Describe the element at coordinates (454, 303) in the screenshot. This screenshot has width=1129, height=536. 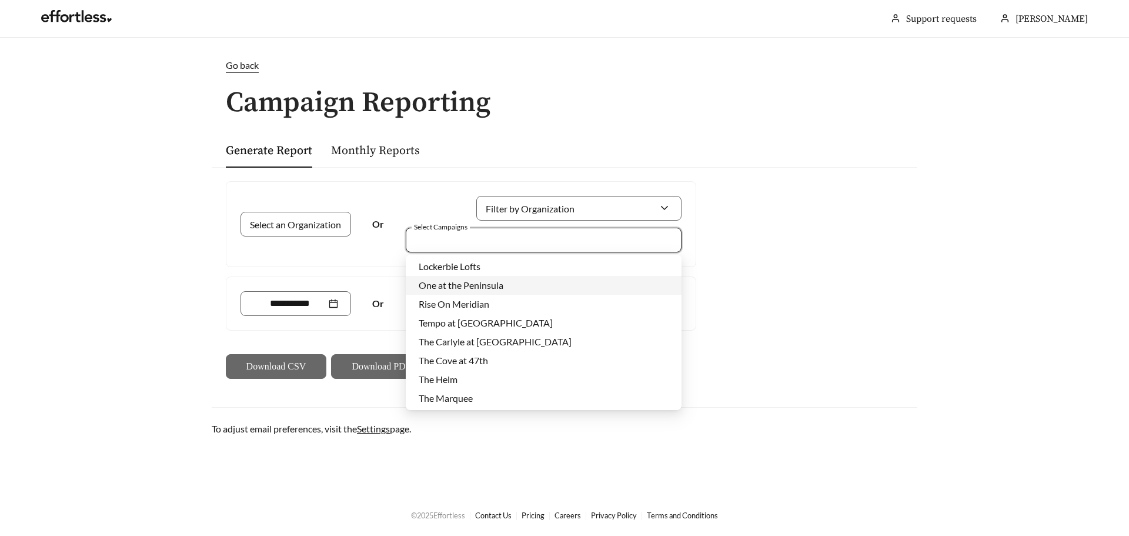
I see `span: Rise On Meridian` at that location.